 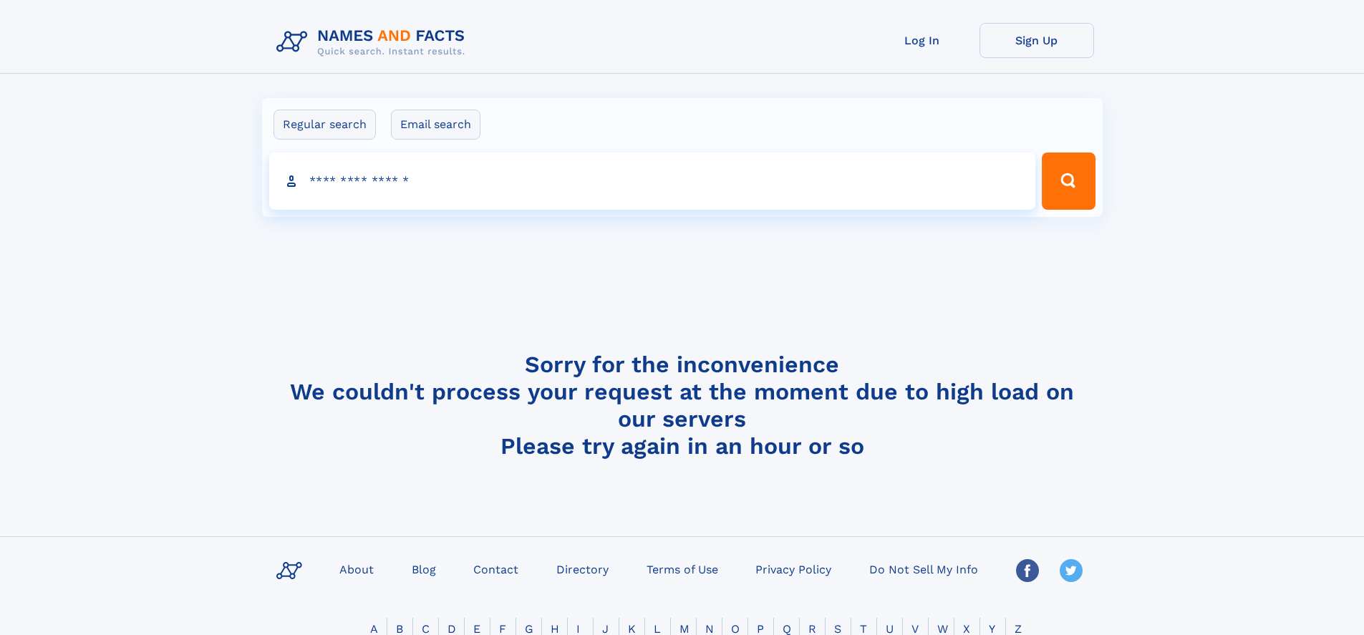 I want to click on button: Search Button, so click(x=1069, y=181).